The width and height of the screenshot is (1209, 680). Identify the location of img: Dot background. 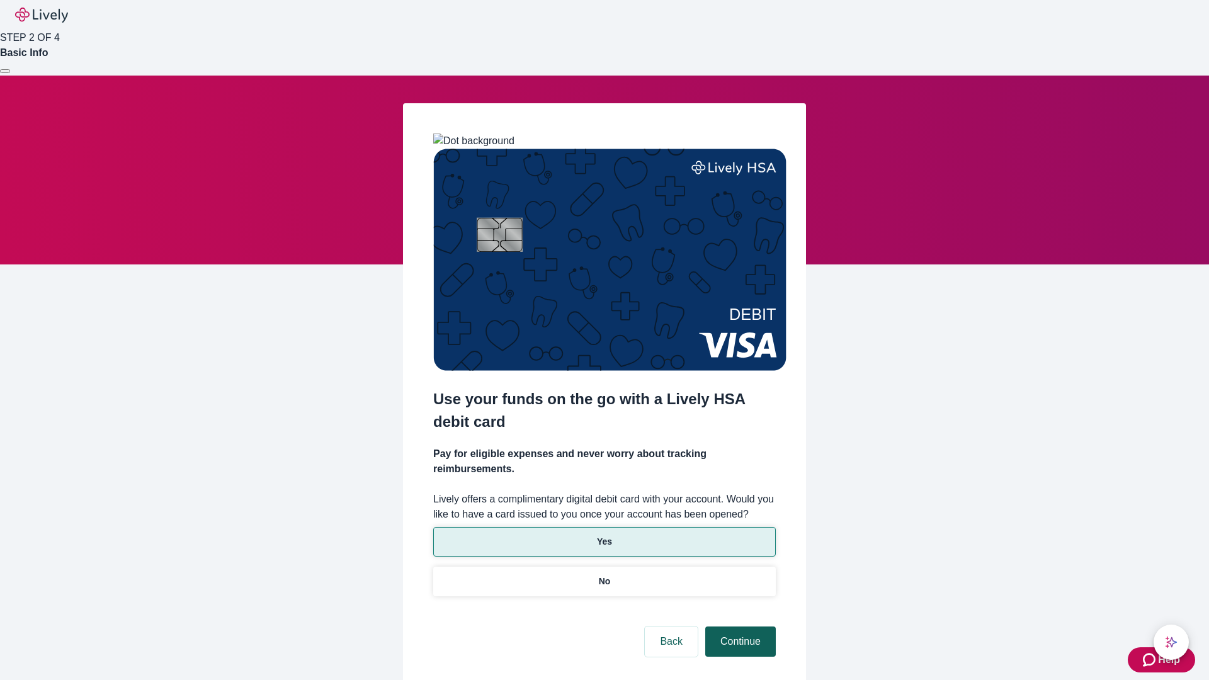
(474, 141).